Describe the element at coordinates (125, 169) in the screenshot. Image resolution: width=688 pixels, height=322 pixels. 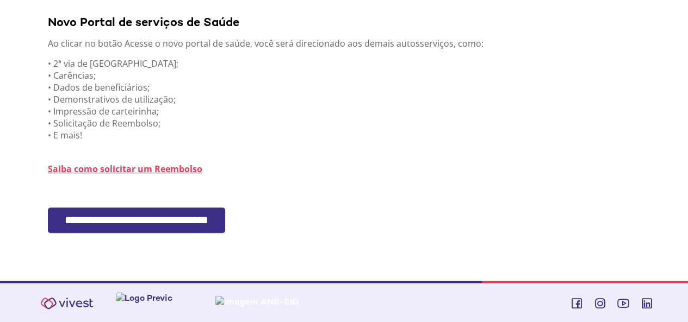
I see `a: Saiba como solicitar um Reembolso` at that location.